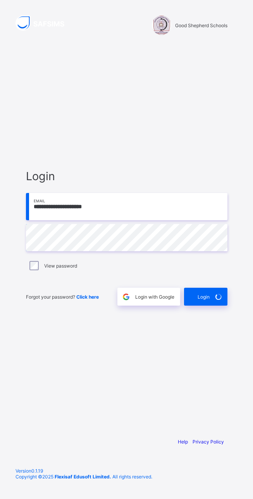 This screenshot has height=499, width=253. I want to click on span: Version 0.1.19, so click(126, 470).